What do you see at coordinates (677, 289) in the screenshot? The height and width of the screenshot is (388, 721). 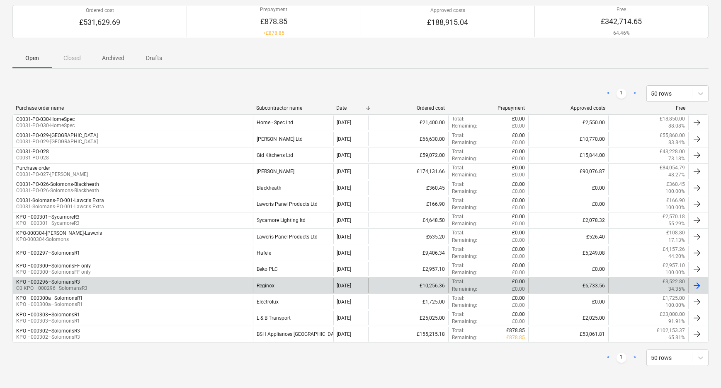 I see `p: 34.35%` at bounding box center [677, 289].